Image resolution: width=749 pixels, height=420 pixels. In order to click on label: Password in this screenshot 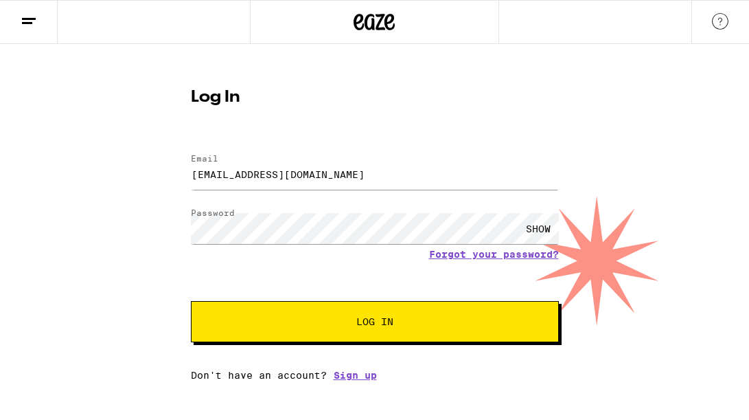, I will do `click(213, 212)`.